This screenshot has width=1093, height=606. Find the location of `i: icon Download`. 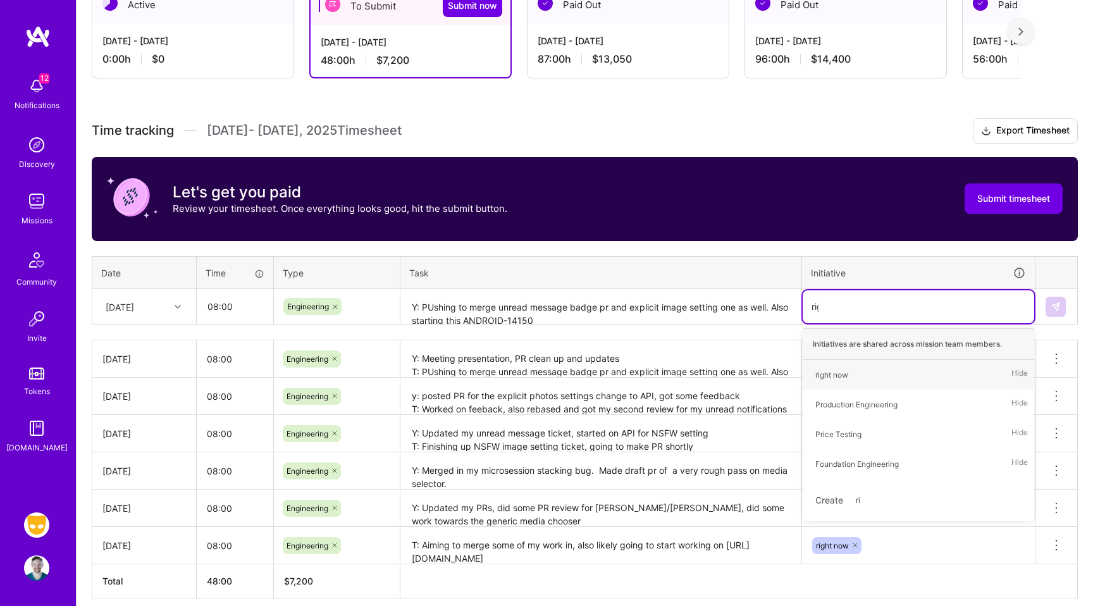

i: icon Download is located at coordinates (986, 131).